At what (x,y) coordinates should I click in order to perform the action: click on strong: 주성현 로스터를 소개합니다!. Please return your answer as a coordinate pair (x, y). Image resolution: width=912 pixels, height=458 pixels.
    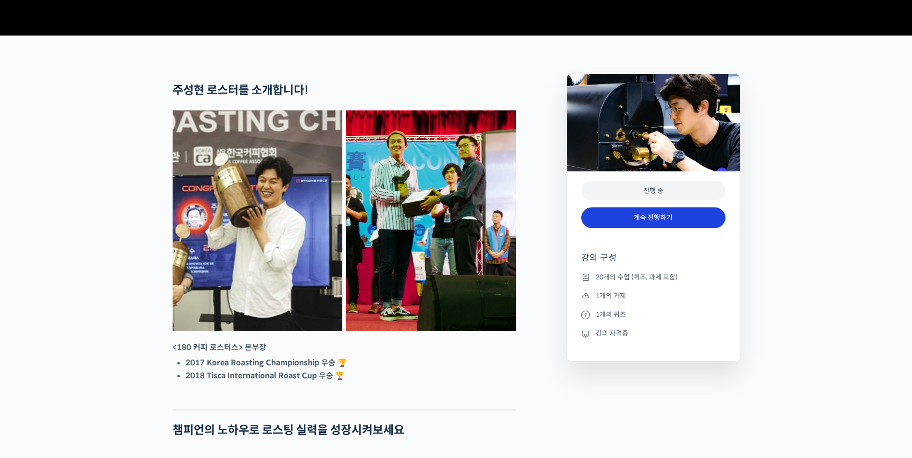
    Looking at the image, I should click on (240, 90).